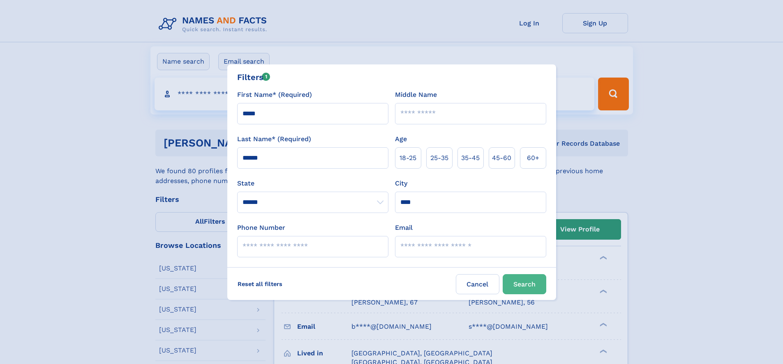 The width and height of the screenshot is (783, 364). Describe the element at coordinates (408, 158) in the screenshot. I see `span: 18‑25` at that location.